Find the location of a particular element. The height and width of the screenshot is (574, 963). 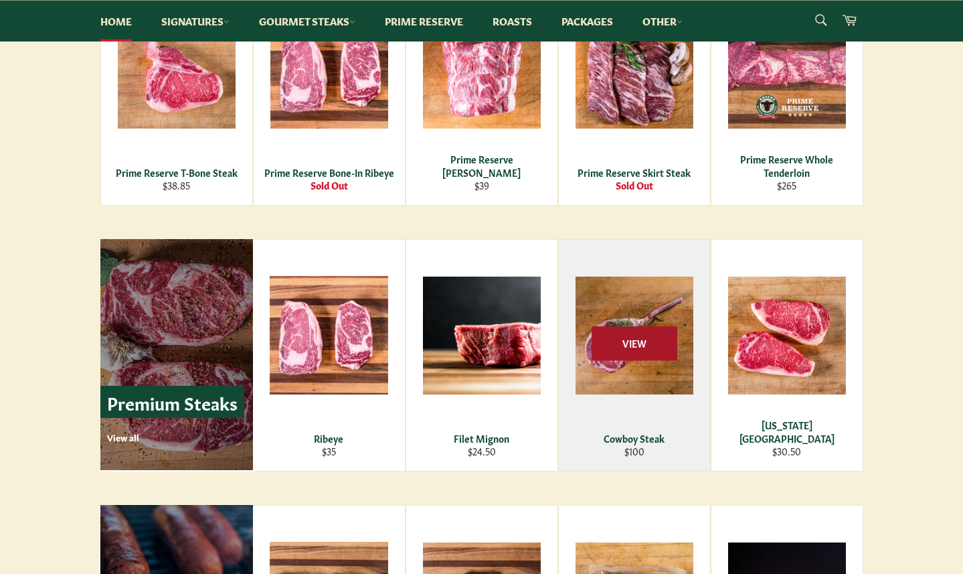

div: $35 is located at coordinates (329, 451).